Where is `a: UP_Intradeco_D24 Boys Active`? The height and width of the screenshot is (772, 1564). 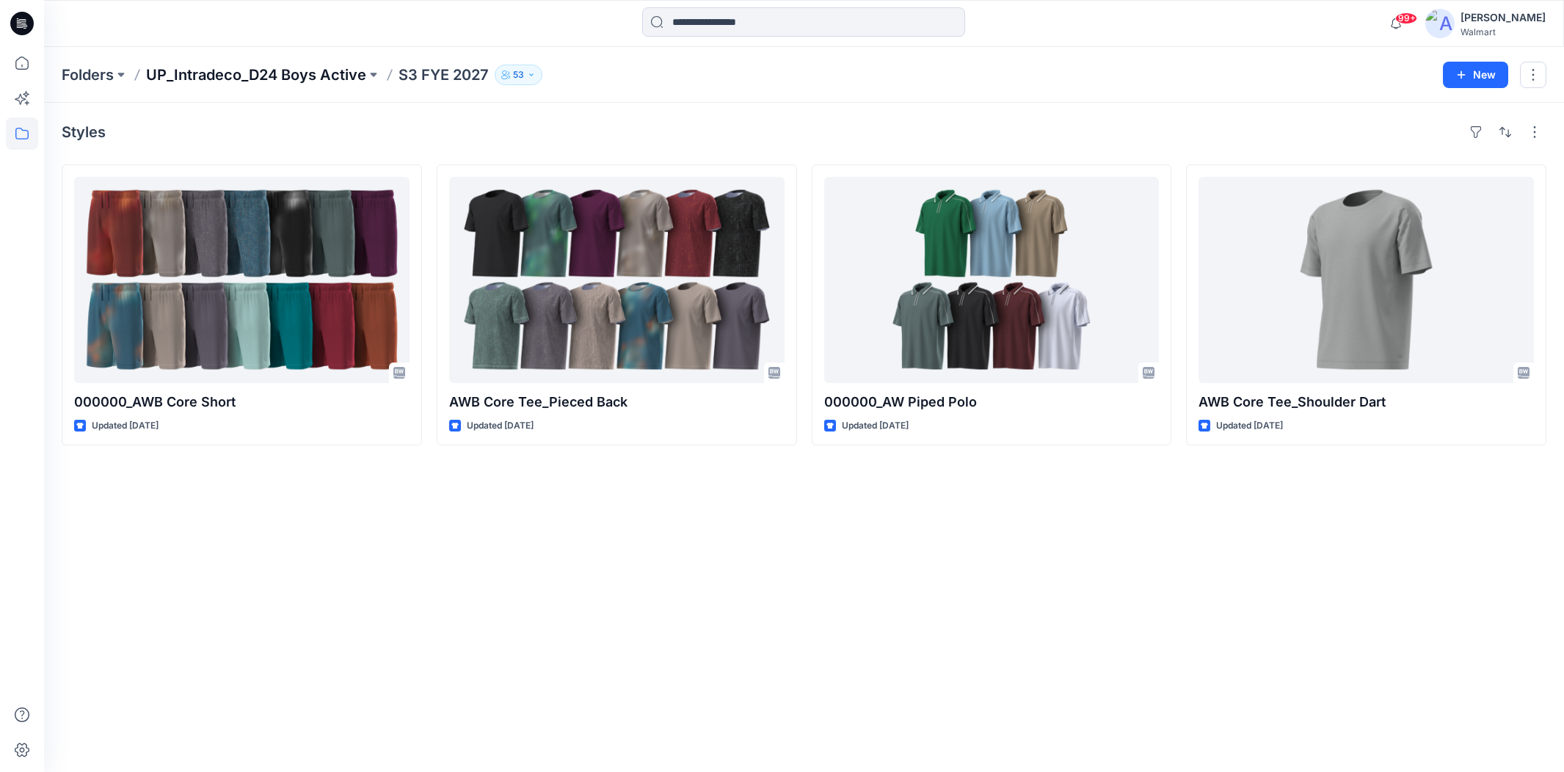
a: UP_Intradeco_D24 Boys Active is located at coordinates (256, 75).